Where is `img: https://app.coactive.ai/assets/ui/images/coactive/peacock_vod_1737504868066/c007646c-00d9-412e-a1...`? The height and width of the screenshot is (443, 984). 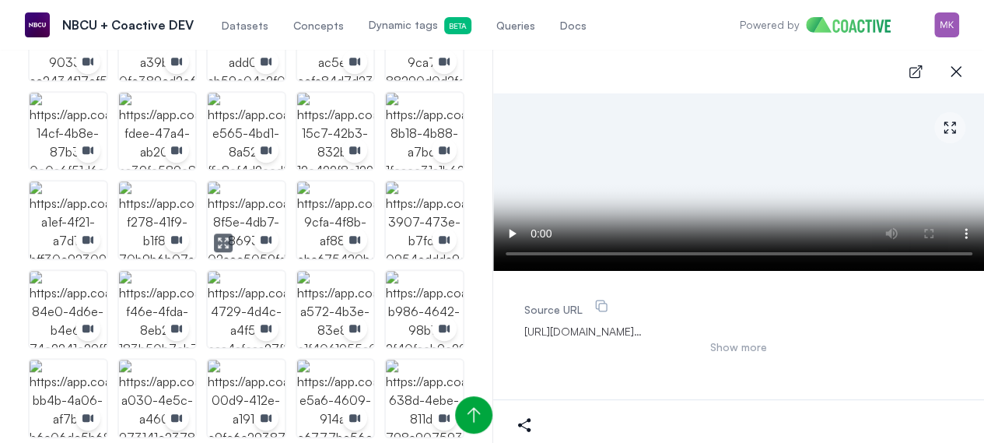
img: https://app.coactive.ai/assets/ui/images/coactive/peacock_vod_1737504868066/c007646c-00d9-412e-a1... is located at coordinates (246, 398).